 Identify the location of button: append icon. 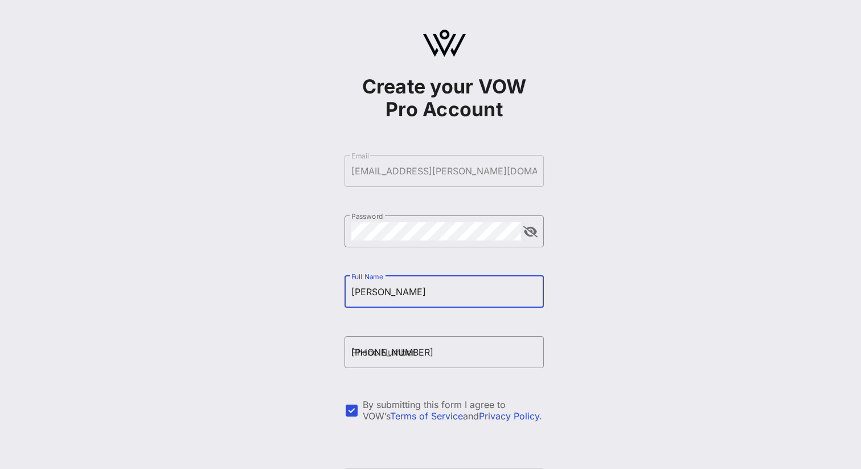
(530, 232).